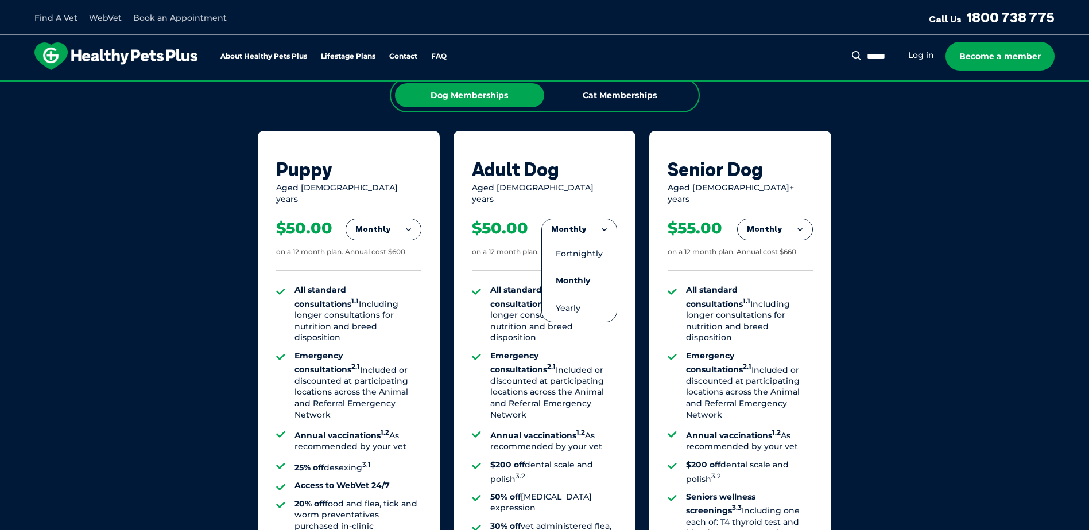 This screenshot has width=1089, height=530. Describe the element at coordinates (366, 465) in the screenshot. I see `sup: 3.1` at that location.